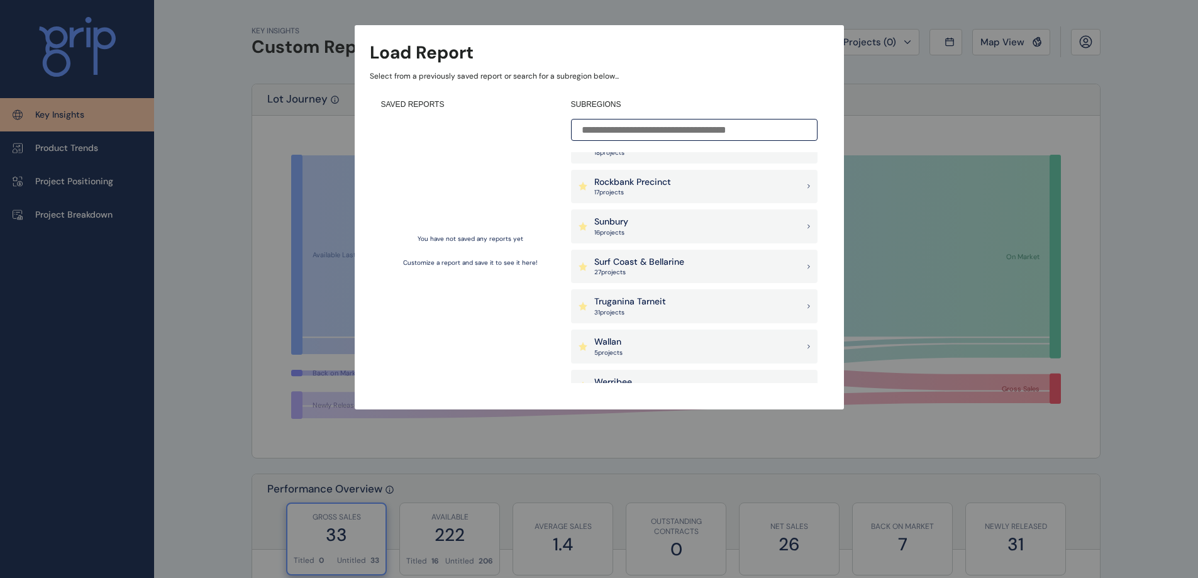 The height and width of the screenshot is (578, 1198). What do you see at coordinates (421, 52) in the screenshot?
I see `h3: Load Report` at bounding box center [421, 52].